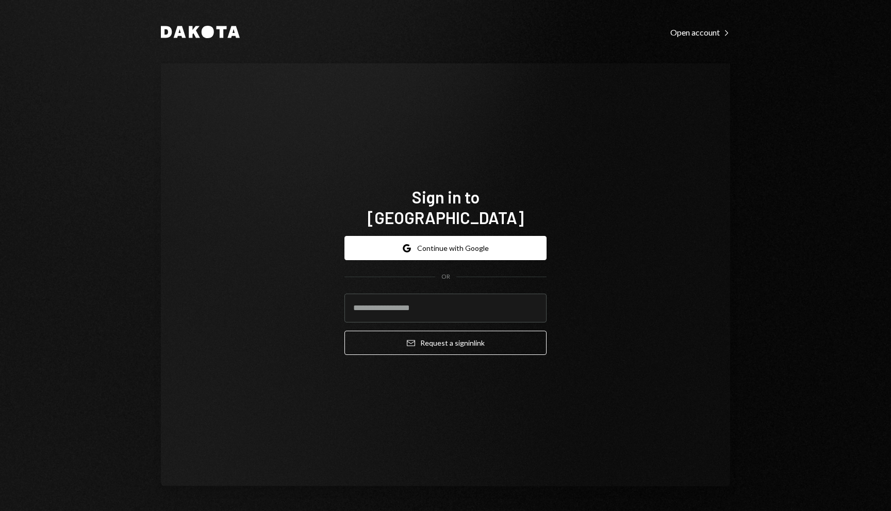 This screenshot has width=891, height=511. Describe the element at coordinates (445, 248) in the screenshot. I see `button: Continue with Google` at that location.